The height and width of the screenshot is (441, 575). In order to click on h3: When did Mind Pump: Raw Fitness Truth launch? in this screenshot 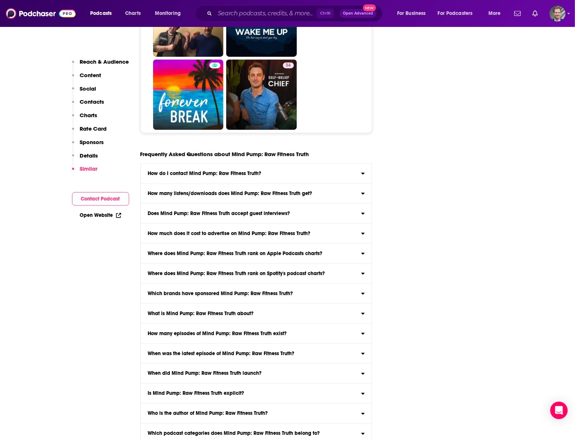, I will do `click(205, 374)`.